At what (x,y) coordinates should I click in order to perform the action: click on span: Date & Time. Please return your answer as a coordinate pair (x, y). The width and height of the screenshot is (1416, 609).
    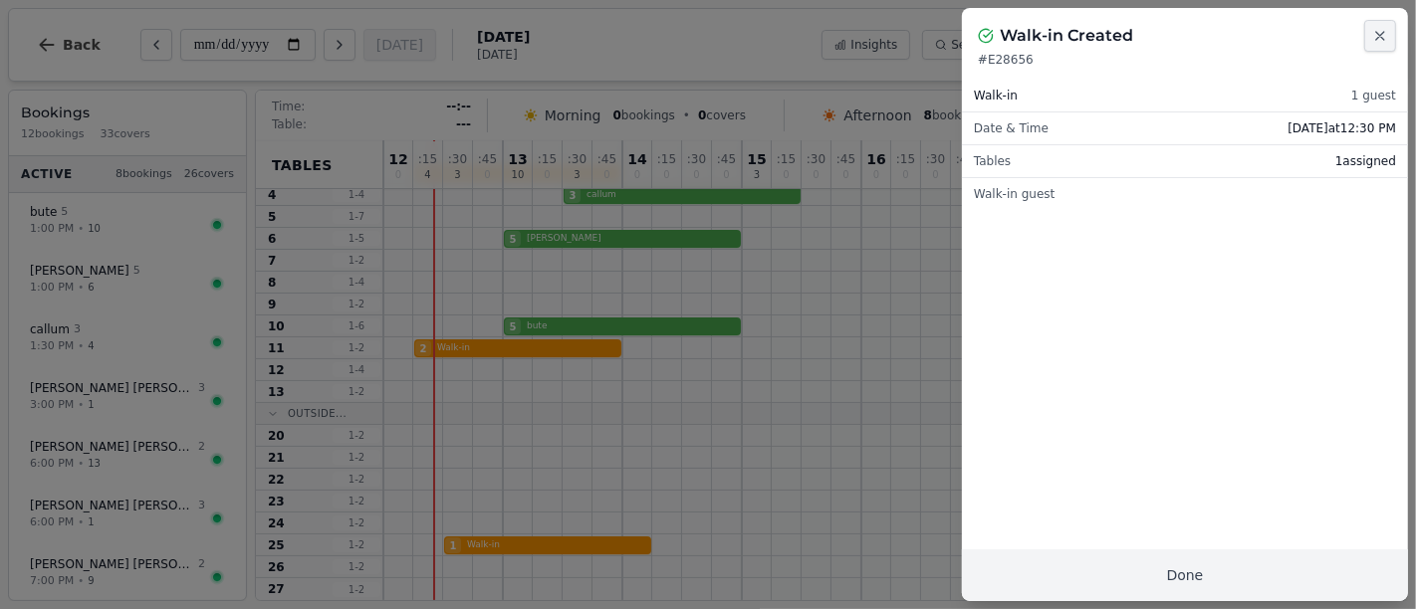
    Looking at the image, I should click on (1011, 128).